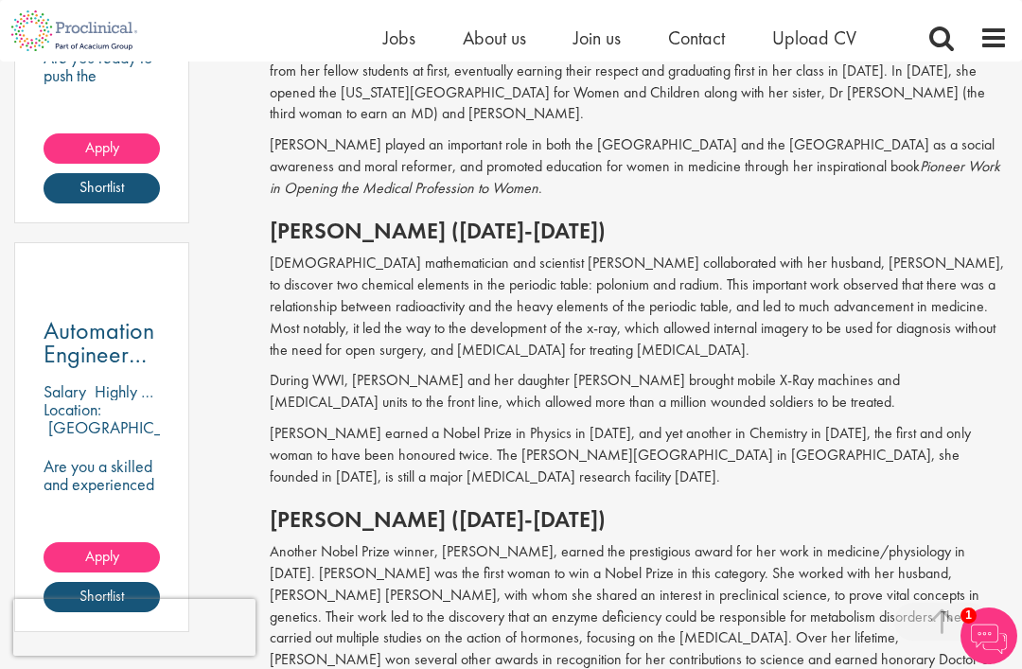 This screenshot has width=1022, height=669. I want to click on a: Jobs, so click(399, 38).